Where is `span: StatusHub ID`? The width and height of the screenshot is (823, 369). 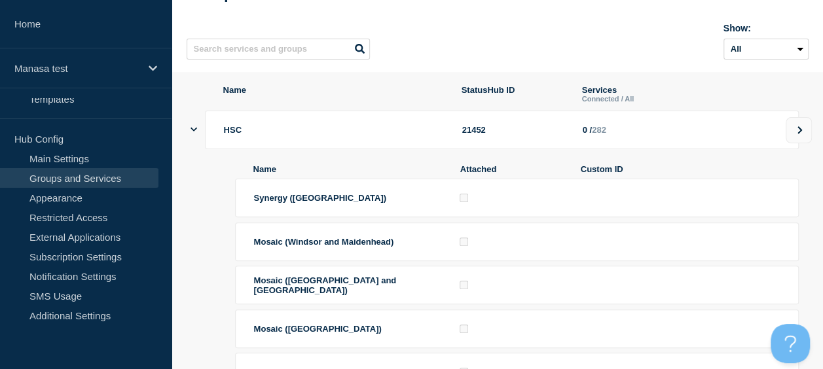 span: StatusHub ID is located at coordinates (514, 94).